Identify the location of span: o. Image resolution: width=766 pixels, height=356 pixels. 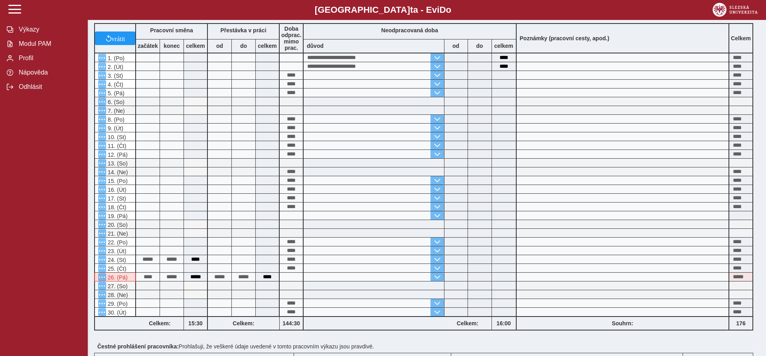
(449, 10).